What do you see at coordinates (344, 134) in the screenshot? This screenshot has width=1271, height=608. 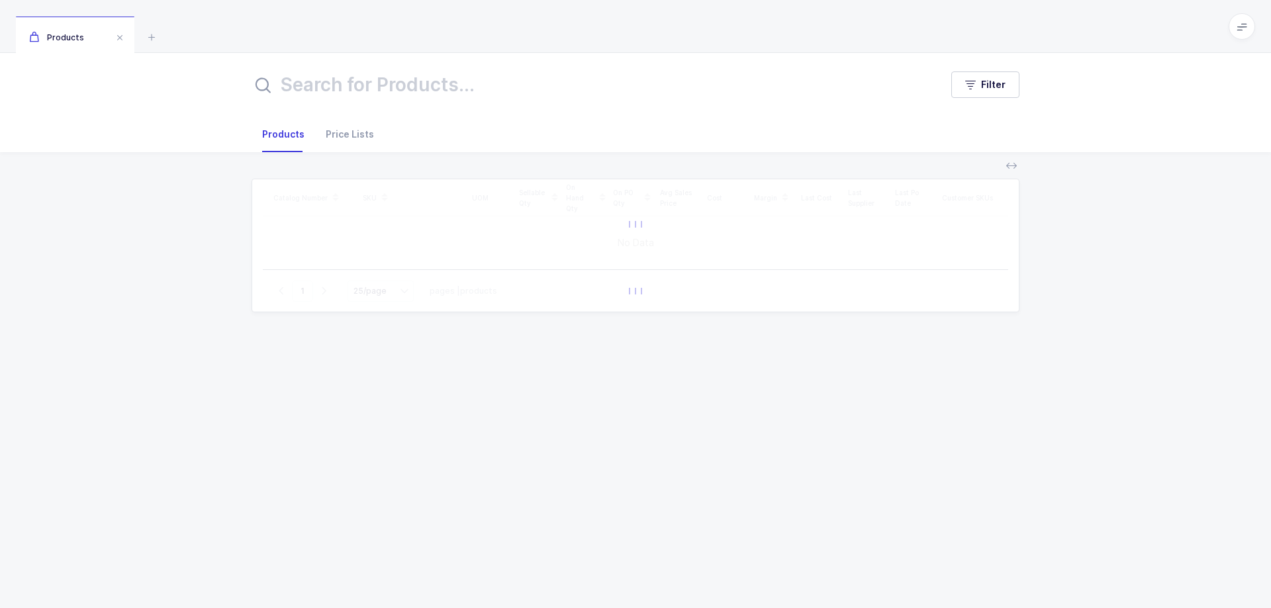 I see `div: Price Lists` at bounding box center [344, 134].